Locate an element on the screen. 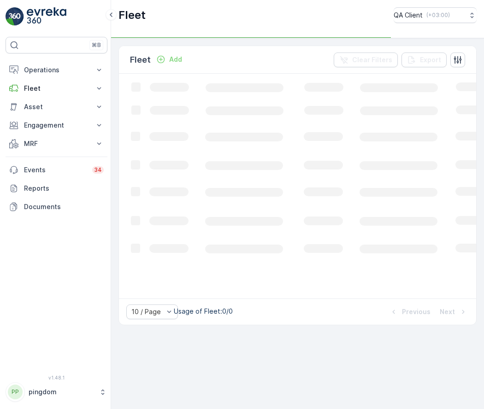 This screenshot has height=409, width=484. img: logo_light-DOdMpM7g.png is located at coordinates (47, 17).